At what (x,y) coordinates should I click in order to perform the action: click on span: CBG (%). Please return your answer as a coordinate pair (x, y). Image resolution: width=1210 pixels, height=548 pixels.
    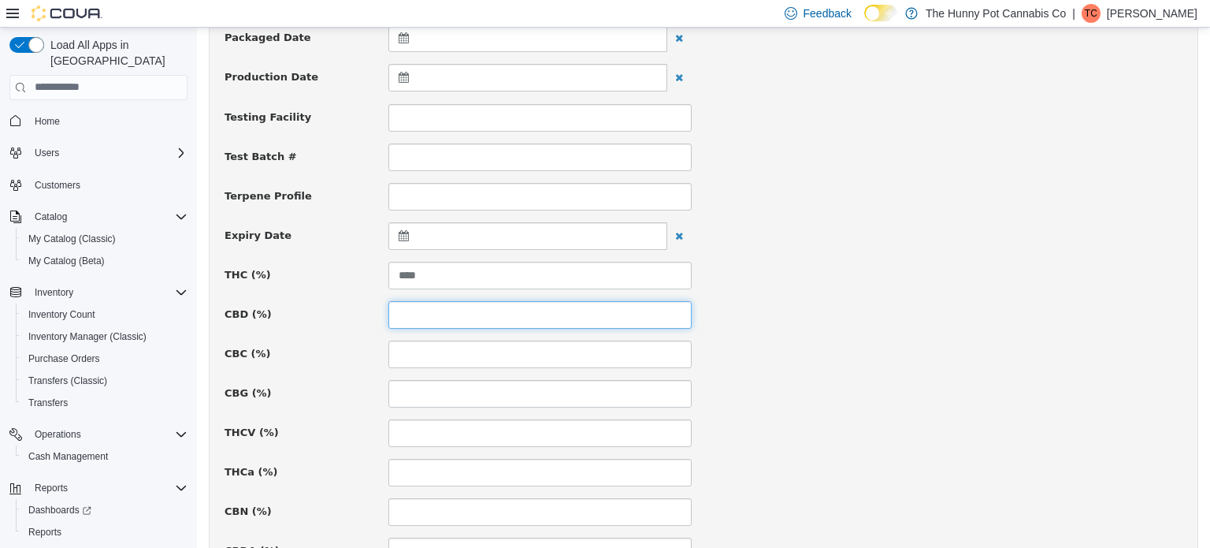
    Looking at the image, I should click on (51, 365).